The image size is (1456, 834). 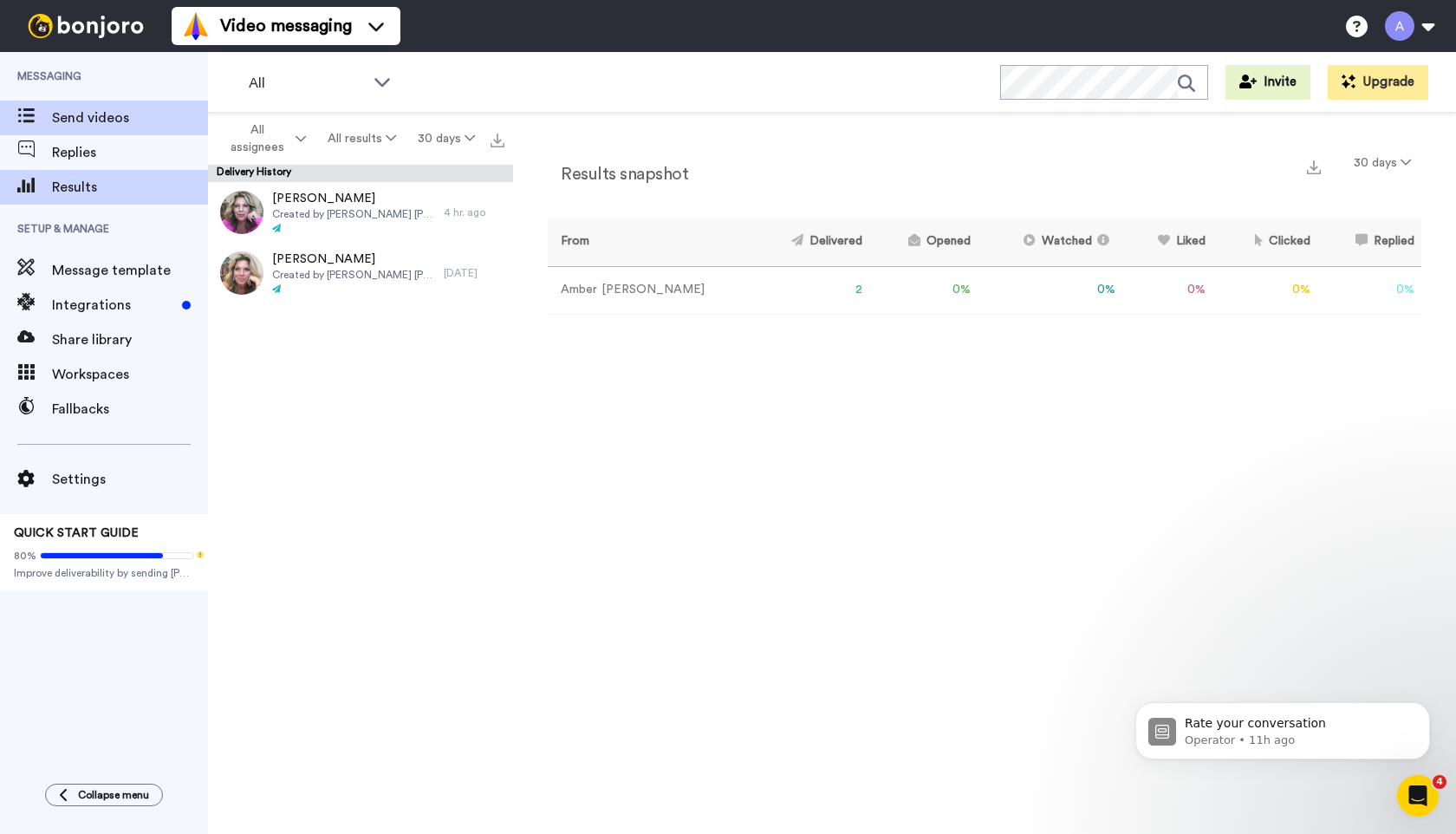 What do you see at coordinates (187, 58) in the screenshot?
I see `p: Rate your conversation` at bounding box center [187, 58].